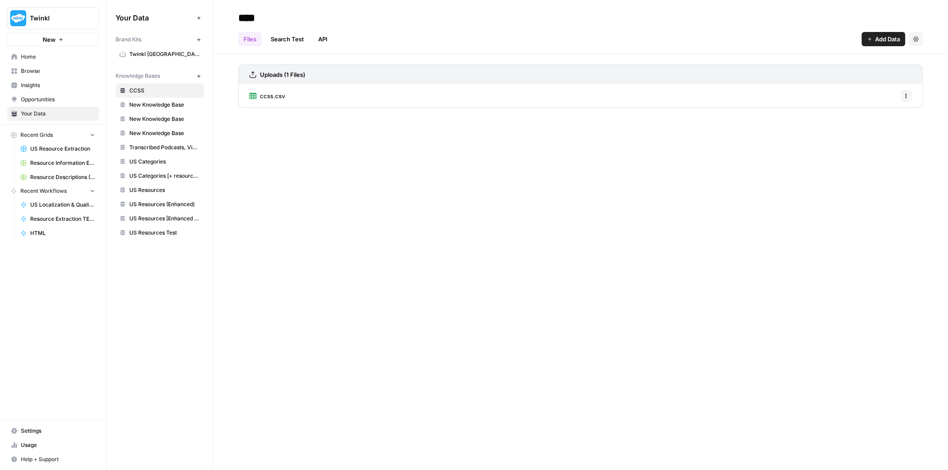  Describe the element at coordinates (273, 96) in the screenshot. I see `span: ccss.csv` at that location.